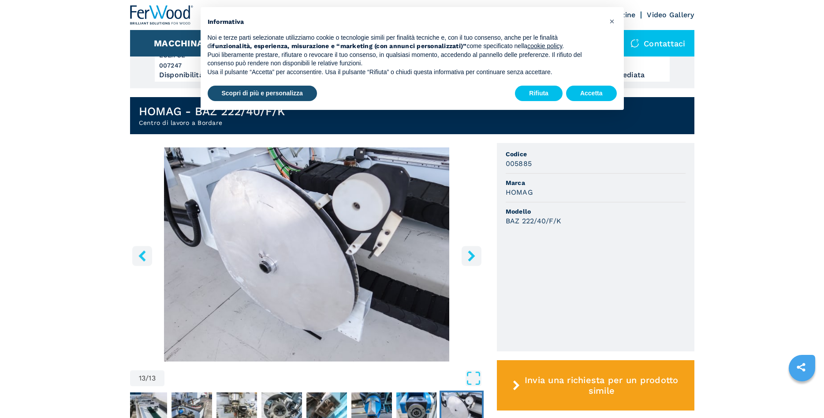 The width and height of the screenshot is (824, 418). Describe the element at coordinates (262, 93) in the screenshot. I see `button: Scopri di più e personalizza` at that location.